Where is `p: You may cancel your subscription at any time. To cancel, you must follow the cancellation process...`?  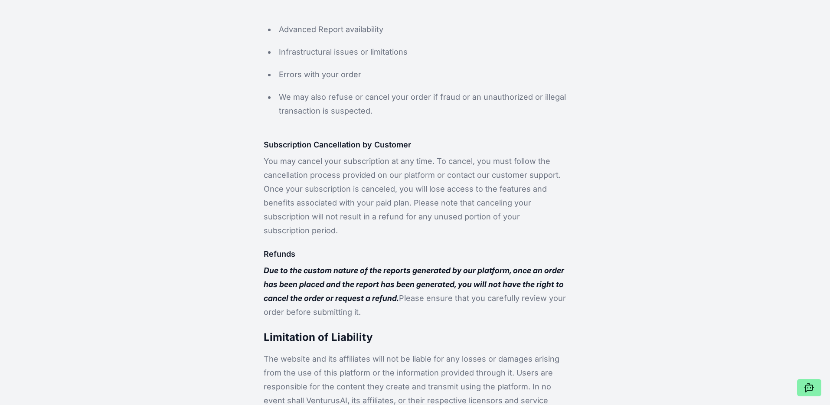 p: You may cancel your subscription at any time. To cancel, you must follow the cancellation process... is located at coordinates (415, 196).